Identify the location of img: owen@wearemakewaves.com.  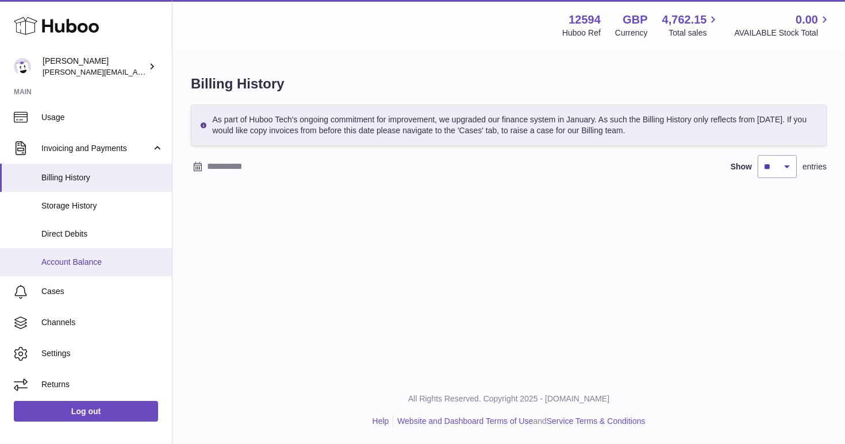
(22, 67).